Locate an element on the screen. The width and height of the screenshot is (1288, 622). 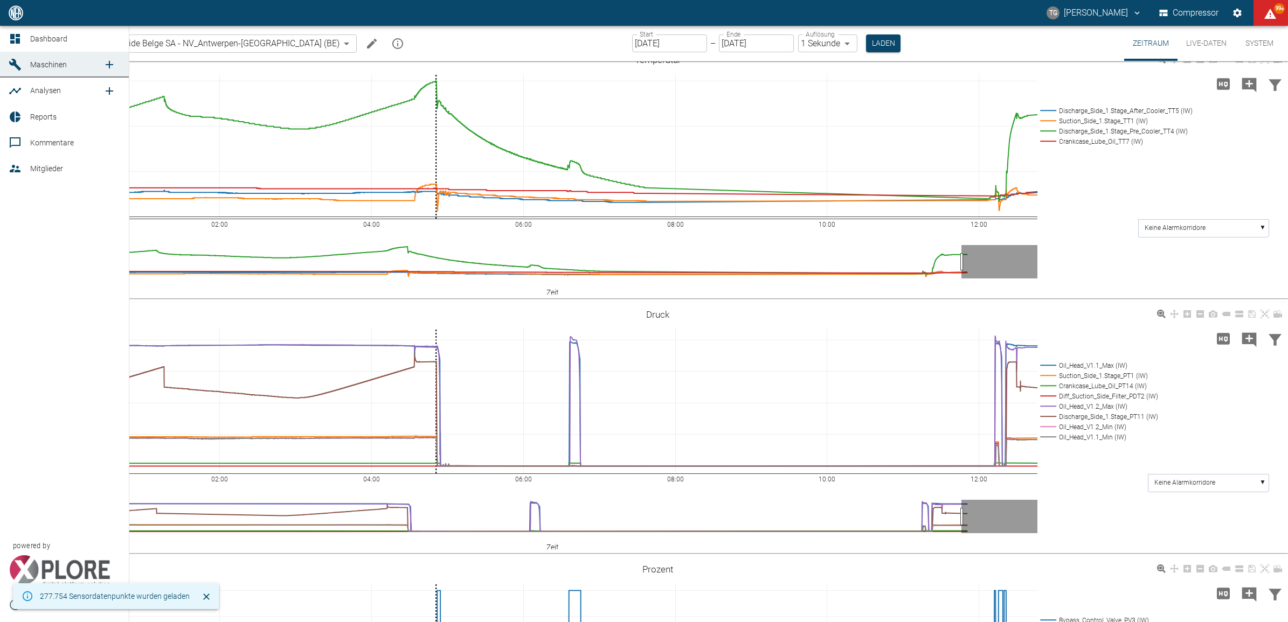
div: TG is located at coordinates (1053, 13).